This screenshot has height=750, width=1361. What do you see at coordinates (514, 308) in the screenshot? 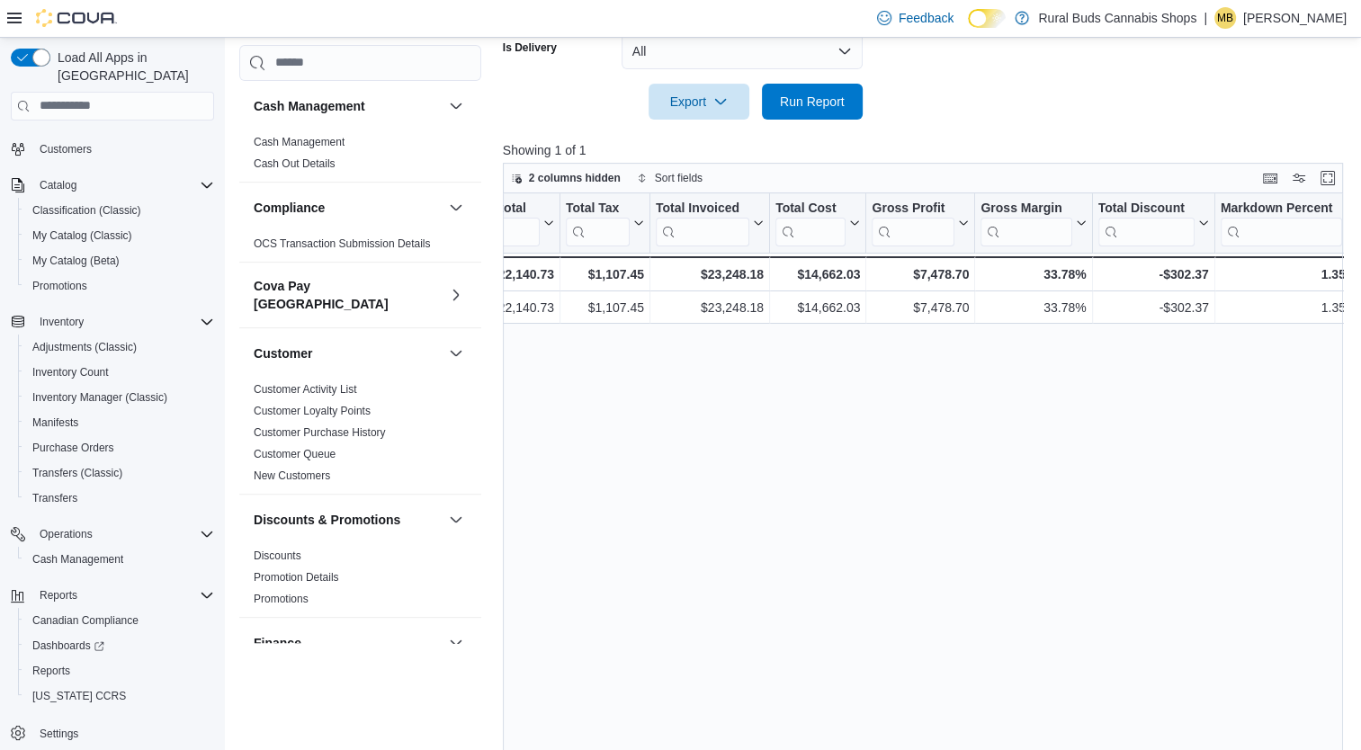
I see `div: $22,140.73` at bounding box center [514, 308].